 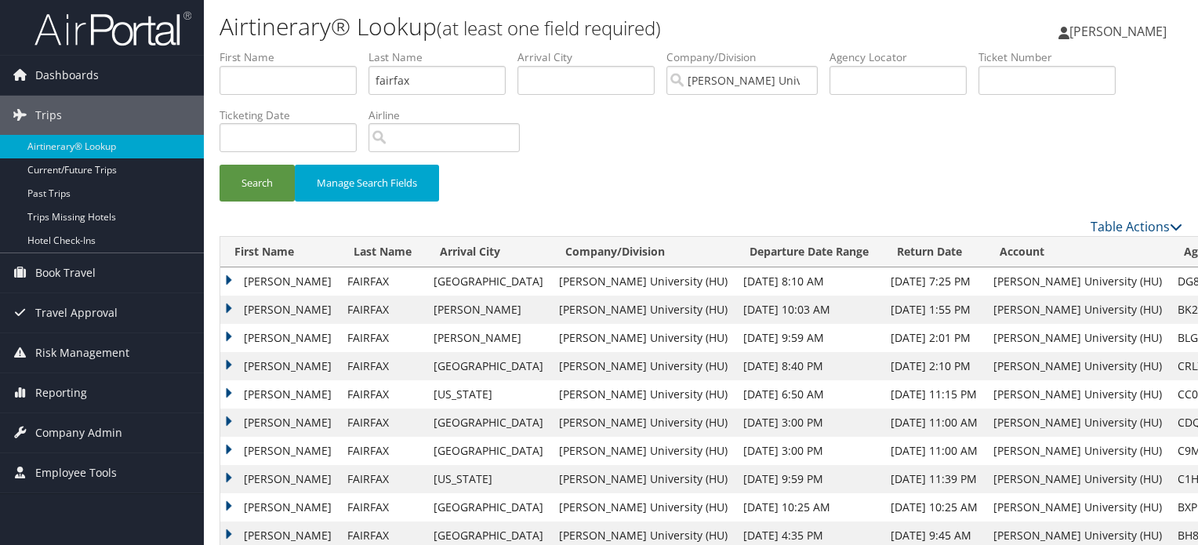 I want to click on span: Company Admin, so click(x=78, y=433).